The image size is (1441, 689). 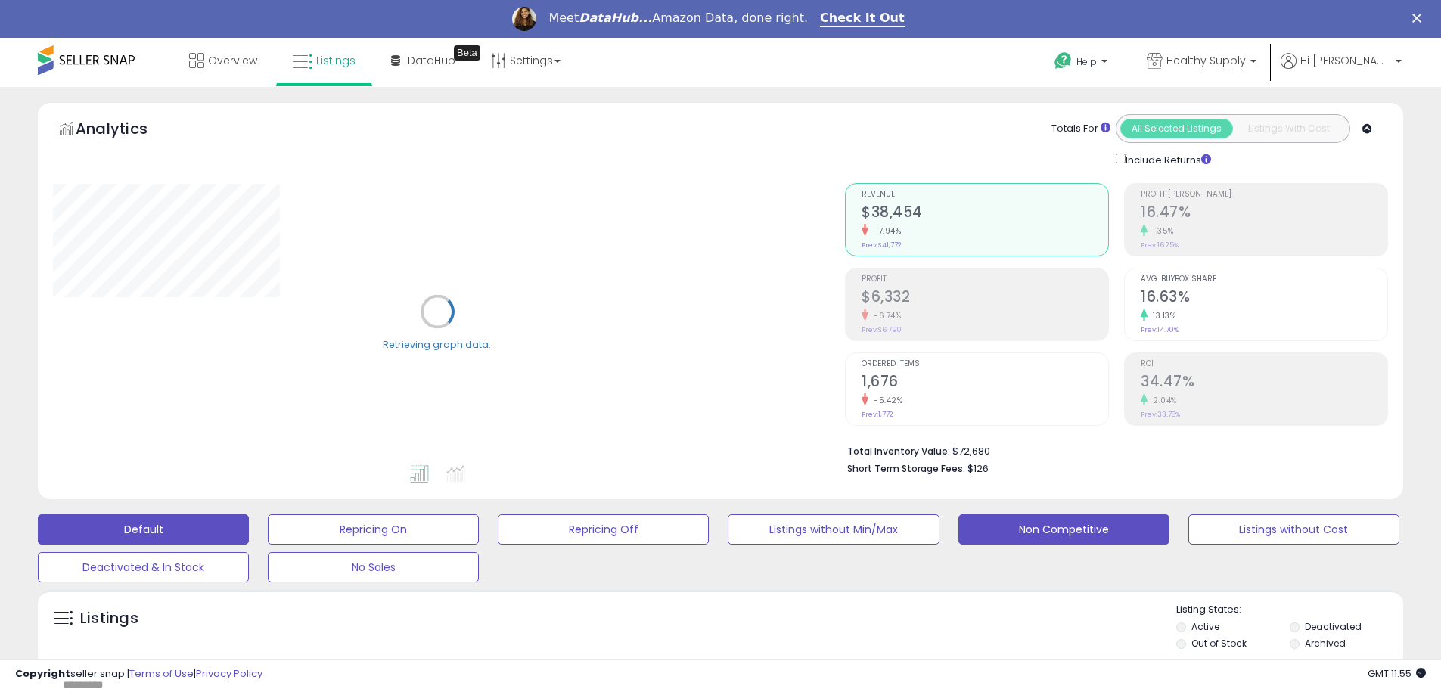 I want to click on a: Privacy Policy, so click(x=229, y=673).